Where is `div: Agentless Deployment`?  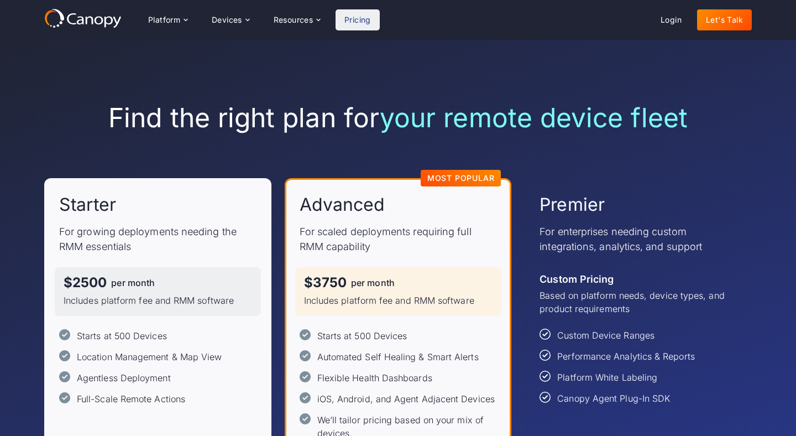
div: Agentless Deployment is located at coordinates (124, 378).